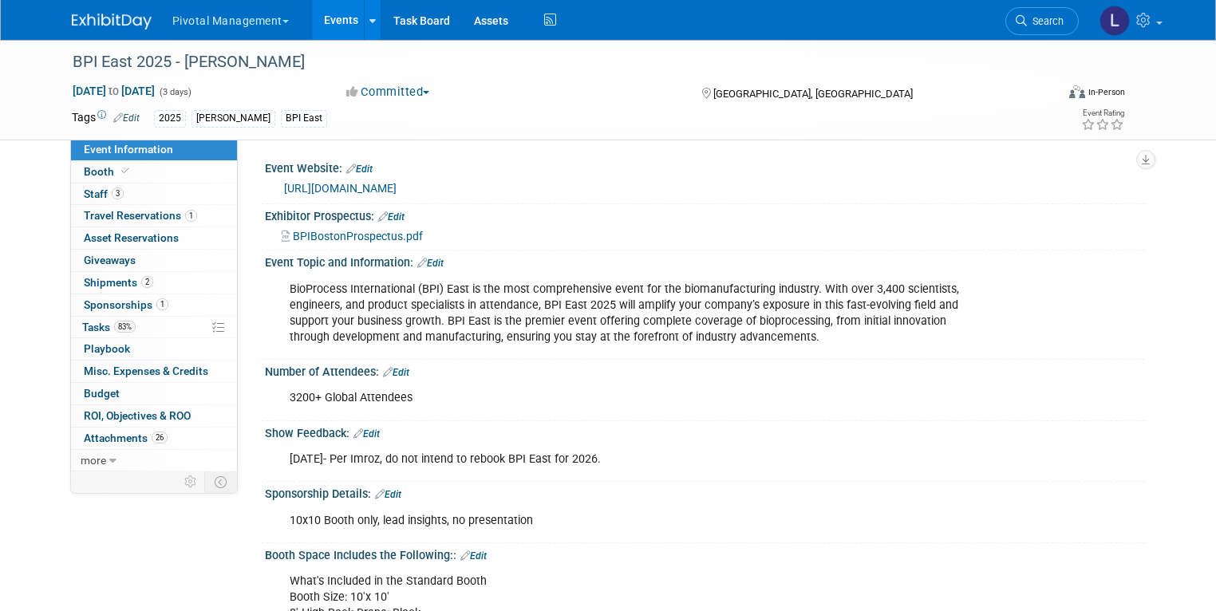 The height and width of the screenshot is (611, 1216). What do you see at coordinates (154, 194) in the screenshot?
I see `a: Staff3` at bounding box center [154, 194].